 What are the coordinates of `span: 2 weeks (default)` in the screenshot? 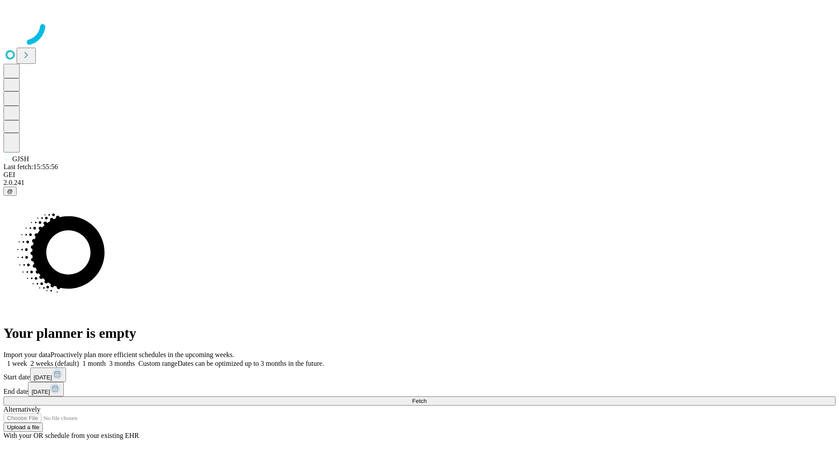 It's located at (55, 363).